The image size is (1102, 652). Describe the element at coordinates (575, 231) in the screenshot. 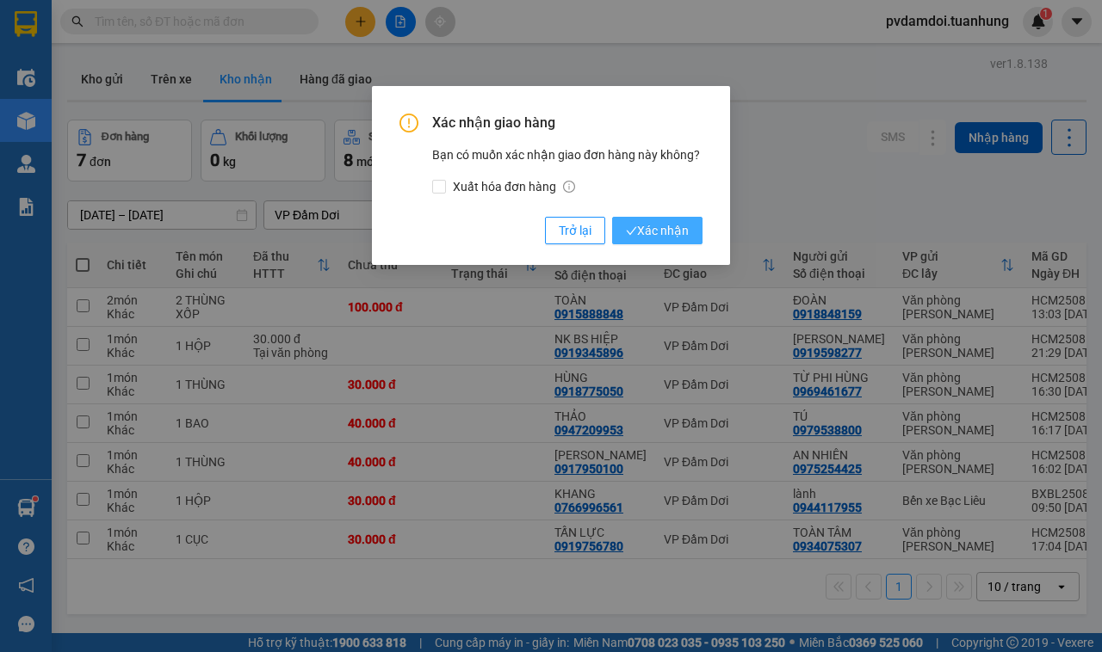

I see `span: Trở lại` at that location.